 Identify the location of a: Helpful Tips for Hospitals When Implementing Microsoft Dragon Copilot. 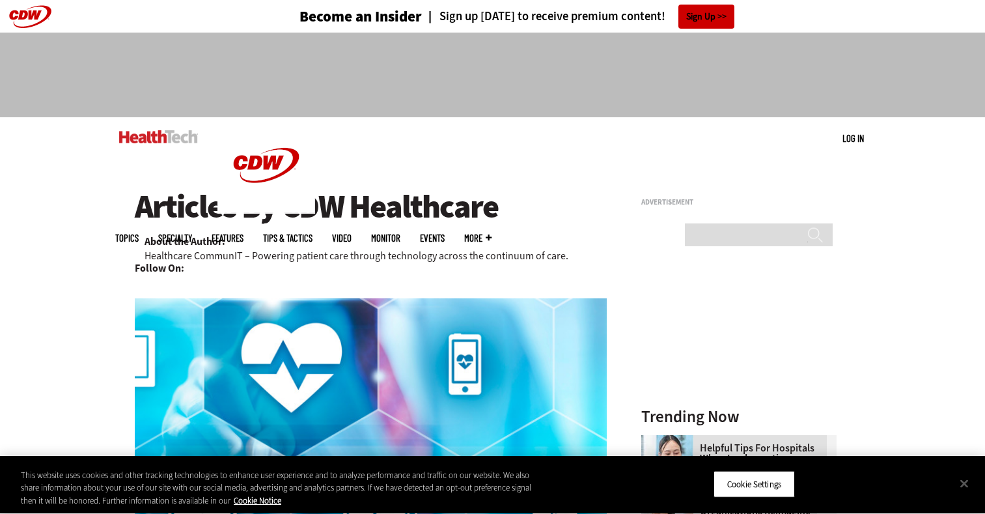
(735, 458).